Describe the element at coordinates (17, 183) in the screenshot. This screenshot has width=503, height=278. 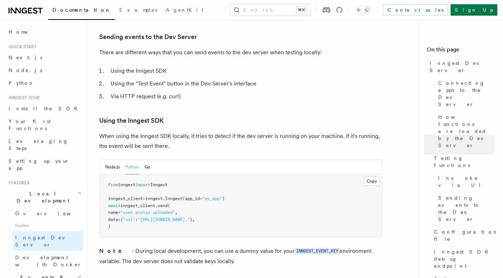
I see `span: Features` at that location.